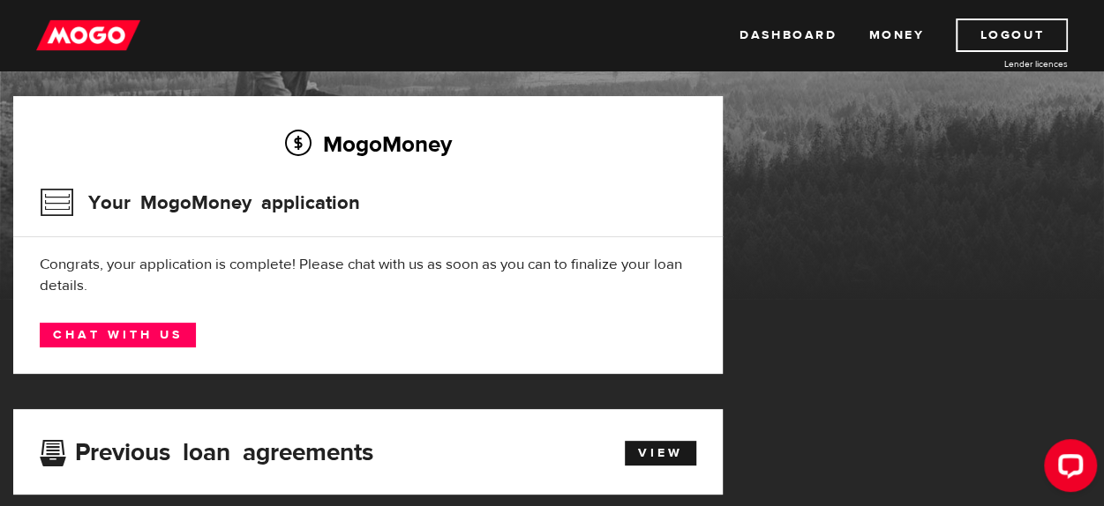 This screenshot has width=1104, height=506. What do you see at coordinates (199, 203) in the screenshot?
I see `h3: Your MogoMoney application` at bounding box center [199, 203].